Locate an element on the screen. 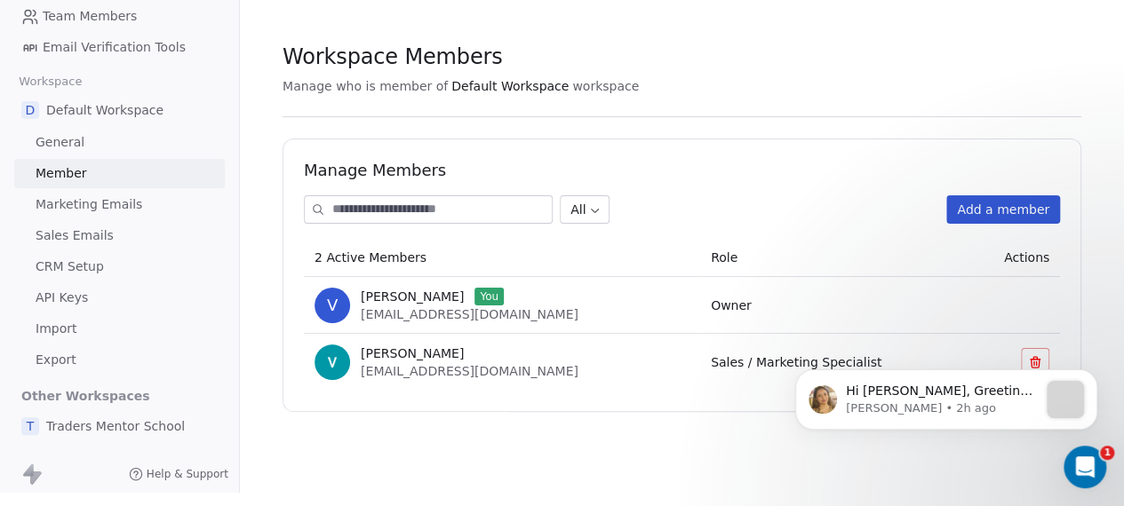 This screenshot has width=1124, height=506. a: Team Members is located at coordinates (119, 16).